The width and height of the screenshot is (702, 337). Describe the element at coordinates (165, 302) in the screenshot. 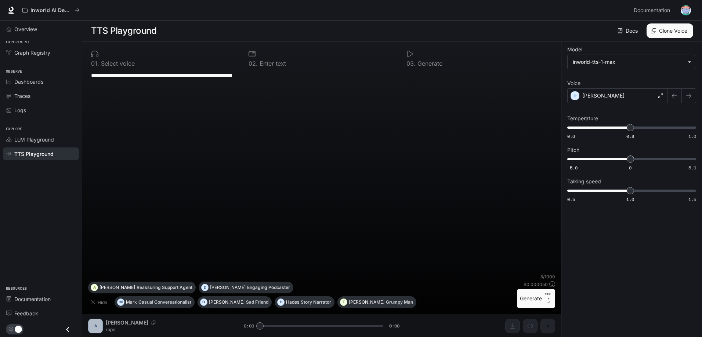

I see `p: Casual Conversationalist` at that location.